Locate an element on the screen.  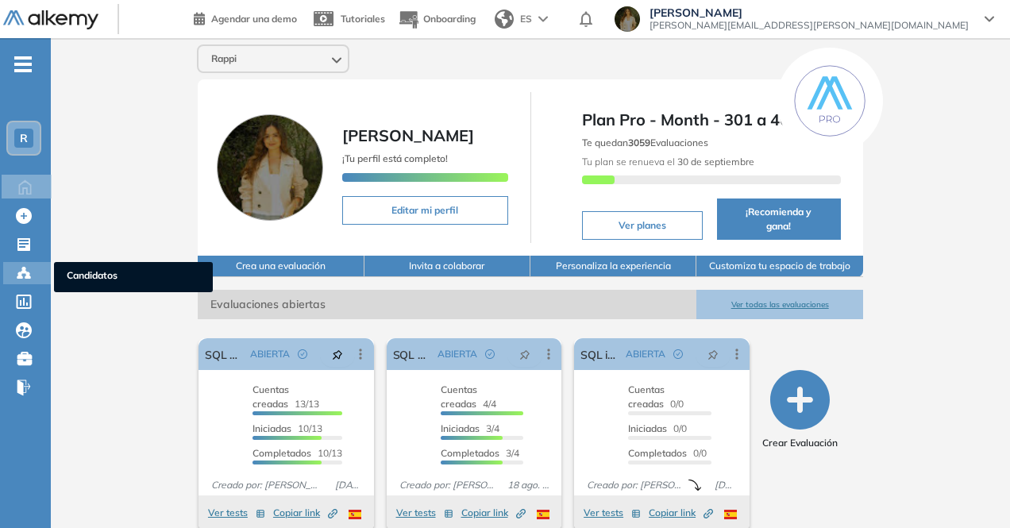
span: 18 ago. 2025 is located at coordinates (528, 485).